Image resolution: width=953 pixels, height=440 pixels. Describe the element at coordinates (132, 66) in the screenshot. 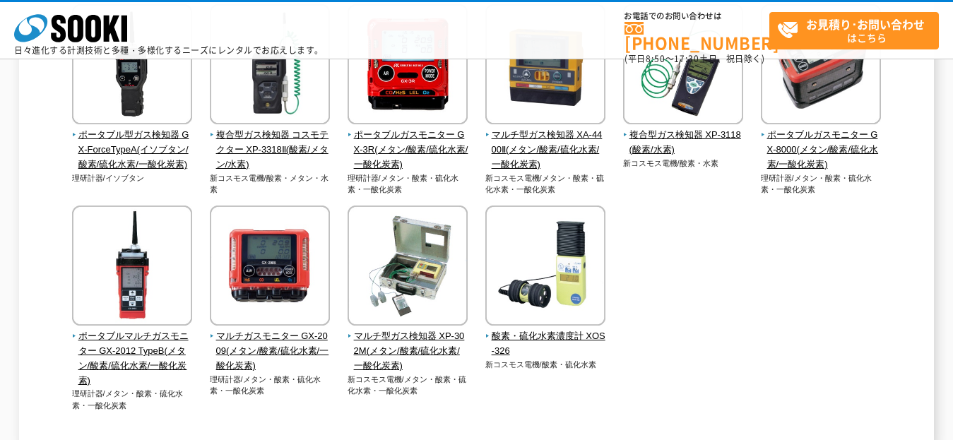

I see `img: ポータブル型ガス検知器 GX-ForceTypeA(イソブタン/酸素/硫化水素/一酸化炭素)` at that location.